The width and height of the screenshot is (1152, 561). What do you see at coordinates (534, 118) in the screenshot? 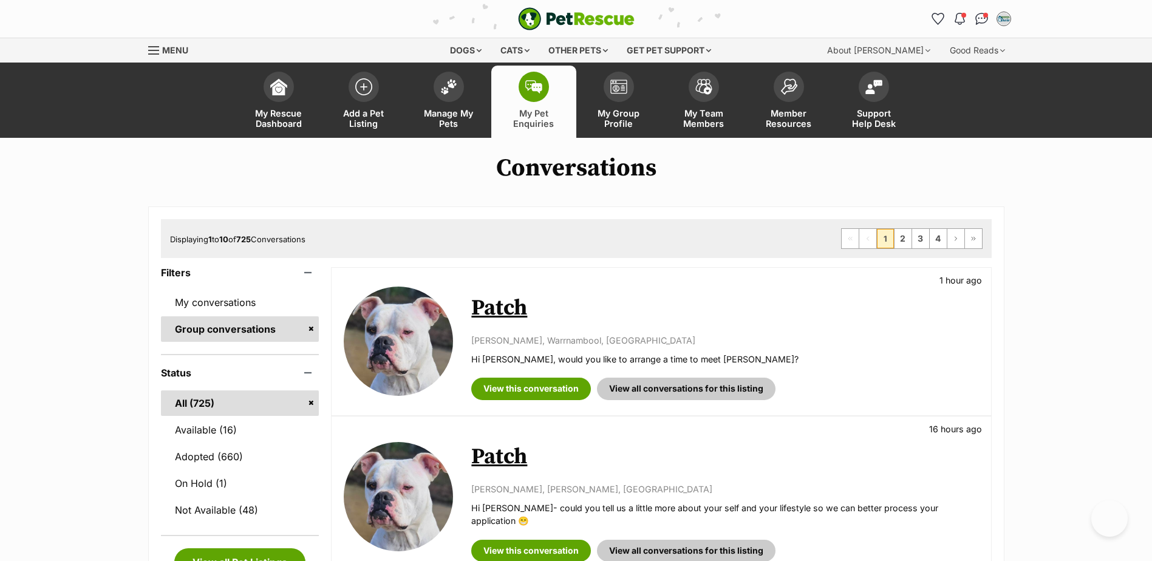
I see `span: My Pet Enquiries` at bounding box center [534, 118].